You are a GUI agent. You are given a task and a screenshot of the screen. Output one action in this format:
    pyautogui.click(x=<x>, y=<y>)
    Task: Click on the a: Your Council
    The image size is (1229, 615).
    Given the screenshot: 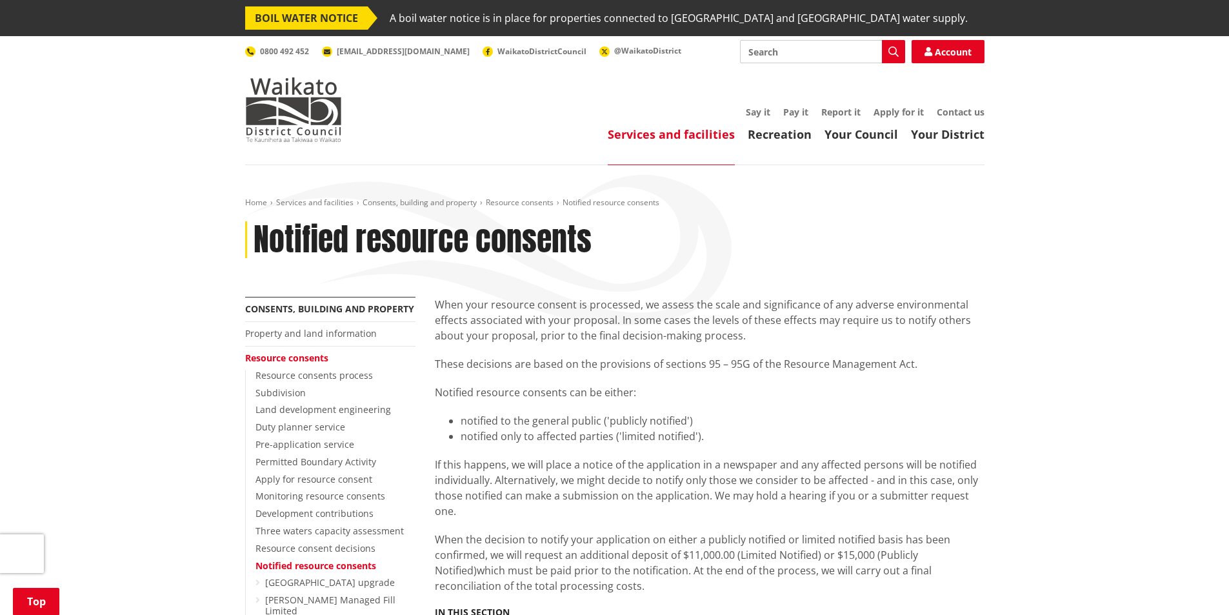 What is the action you would take?
    pyautogui.click(x=861, y=134)
    